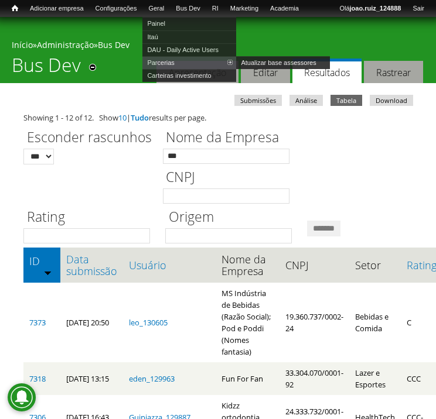 The height and width of the screenshot is (419, 436). I want to click on label: Origem, so click(232, 218).